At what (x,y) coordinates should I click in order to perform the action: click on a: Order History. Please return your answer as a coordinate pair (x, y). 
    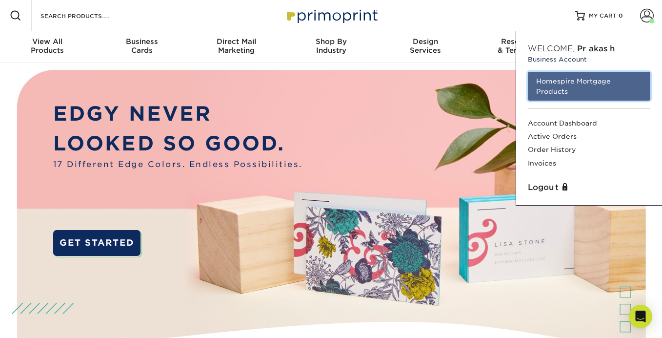
    Looking at the image, I should click on (589, 149).